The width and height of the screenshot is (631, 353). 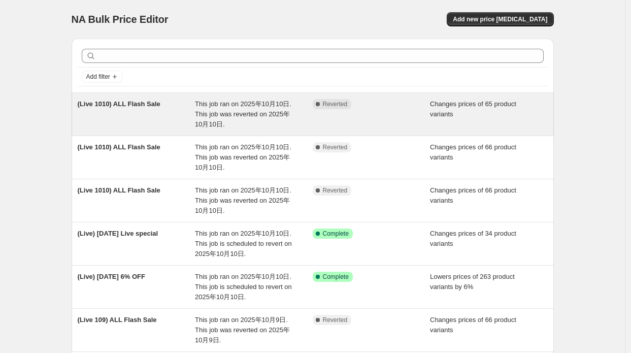 I want to click on span: (Live 109) ALL Flash Sale, so click(x=117, y=319).